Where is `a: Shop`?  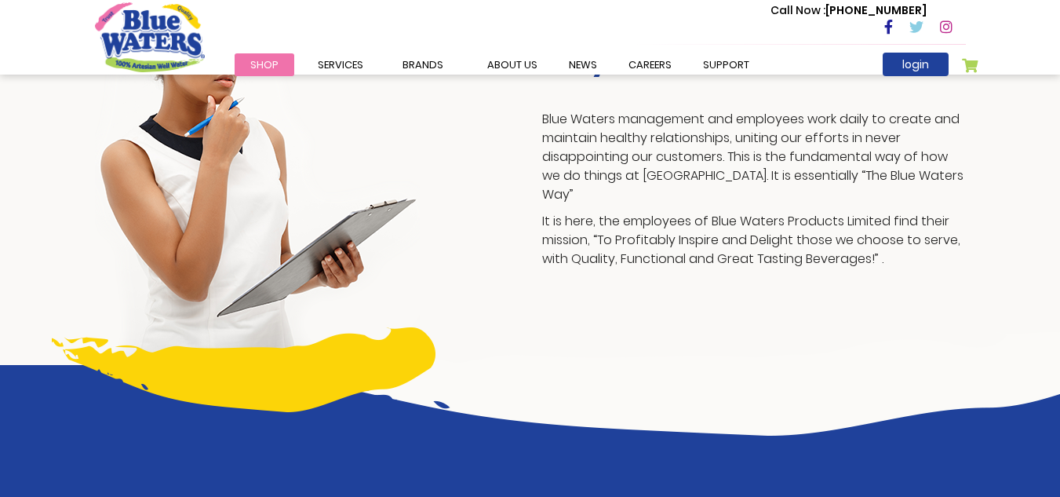
a: Shop is located at coordinates (265, 64).